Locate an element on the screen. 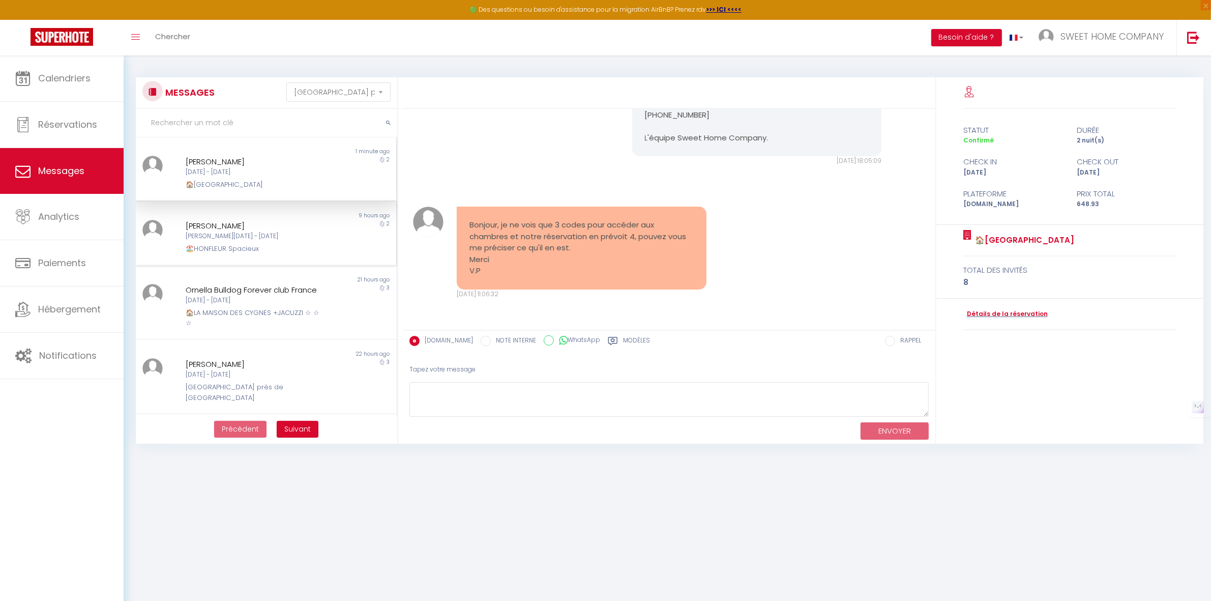  label: RAPPEL is located at coordinates (908, 341).